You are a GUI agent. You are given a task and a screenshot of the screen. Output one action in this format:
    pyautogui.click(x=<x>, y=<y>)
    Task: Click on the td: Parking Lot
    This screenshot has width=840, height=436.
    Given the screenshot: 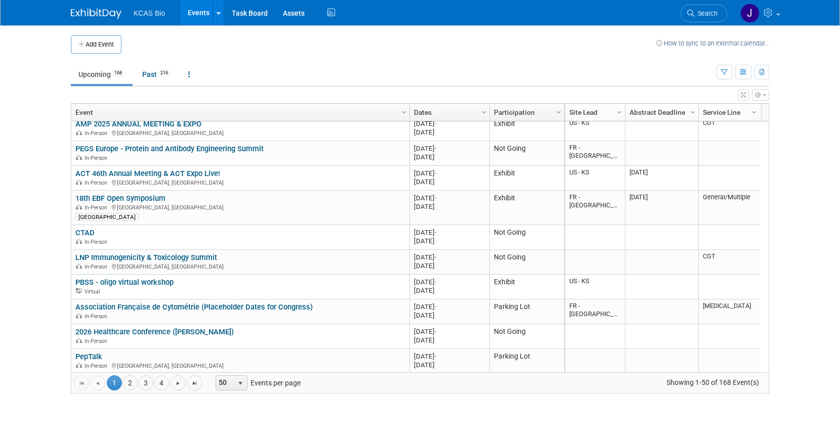 What is the action you would take?
    pyautogui.click(x=527, y=361)
    